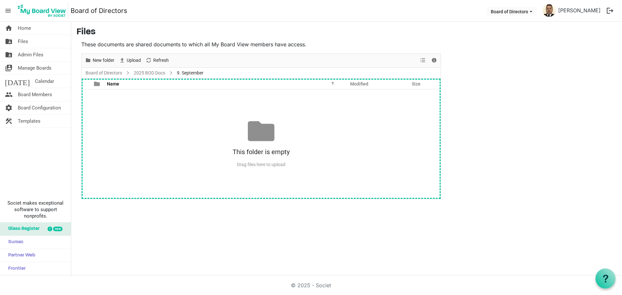 The height and width of the screenshot is (295, 622). I want to click on span: menu, so click(8, 11).